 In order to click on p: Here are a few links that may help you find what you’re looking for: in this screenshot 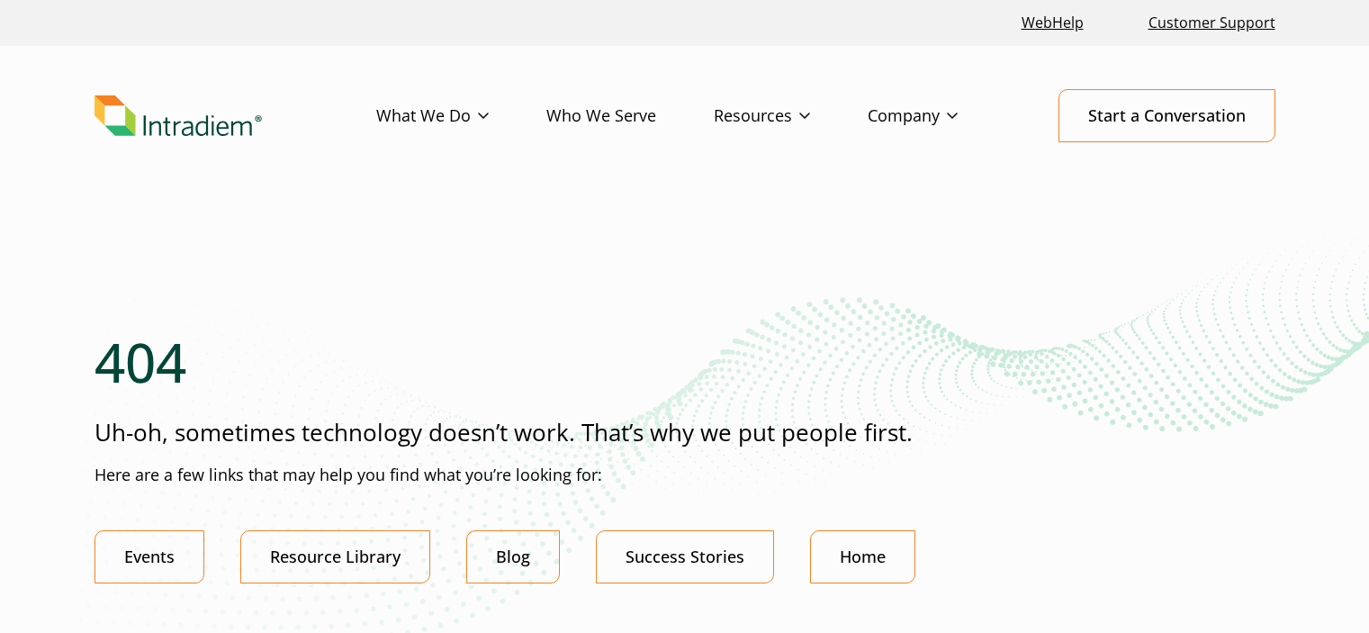, I will do `click(685, 475)`.